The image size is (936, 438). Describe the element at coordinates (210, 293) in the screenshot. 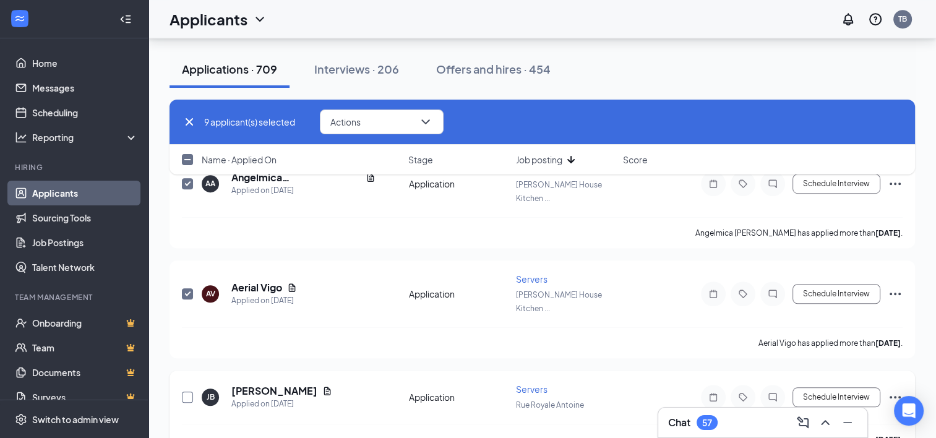

I see `div: AV` at that location.